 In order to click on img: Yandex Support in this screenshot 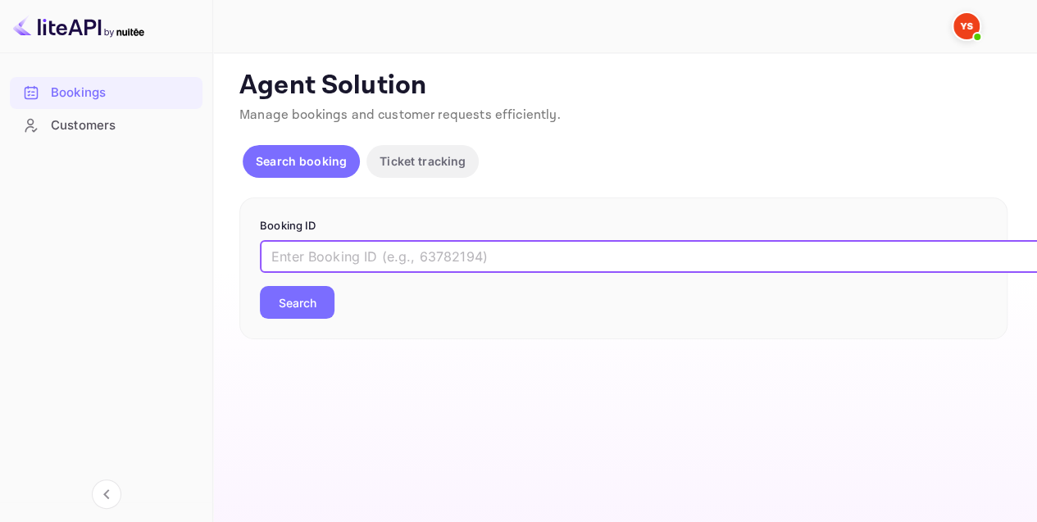, I will do `click(967, 26)`.